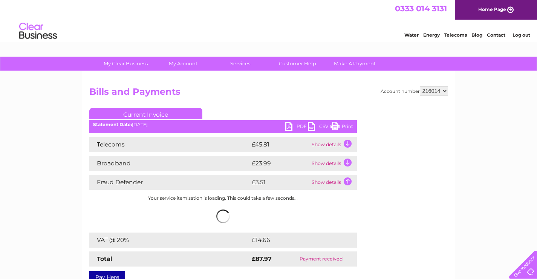  I want to click on a: My Clear Business, so click(126, 63).